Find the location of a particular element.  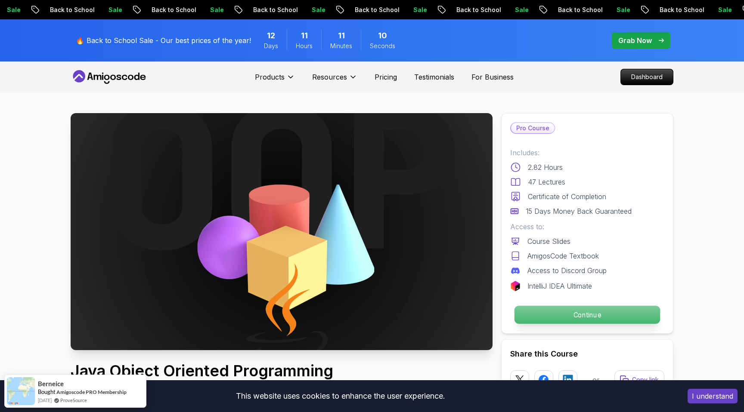

p: Continue is located at coordinates (587, 315).